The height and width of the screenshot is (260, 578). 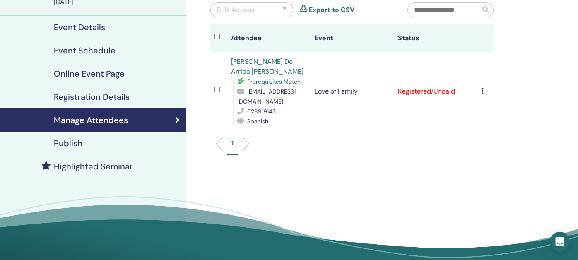 I want to click on a: Export to CSV, so click(x=332, y=10).